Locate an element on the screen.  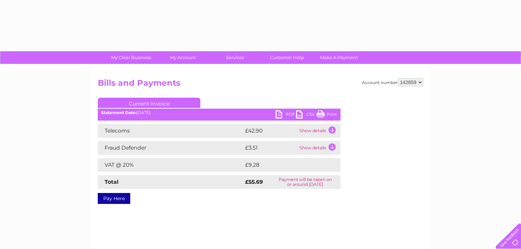
td: Telecoms is located at coordinates (171, 131).